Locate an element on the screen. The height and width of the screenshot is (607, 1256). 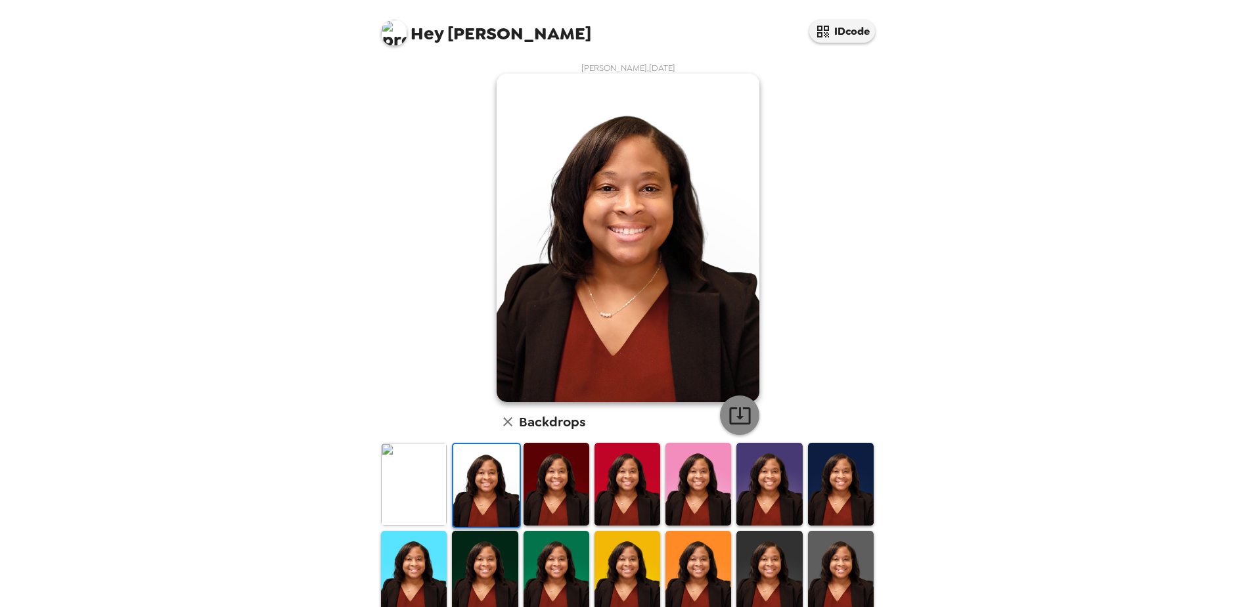
img: user is located at coordinates (628, 238).